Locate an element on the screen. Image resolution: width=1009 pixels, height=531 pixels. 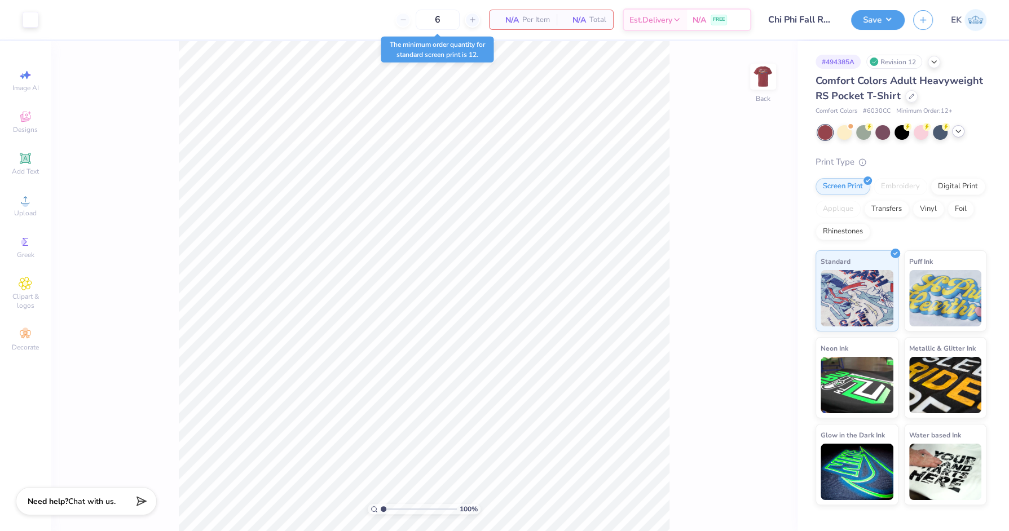
span: Designs is located at coordinates (25, 130).